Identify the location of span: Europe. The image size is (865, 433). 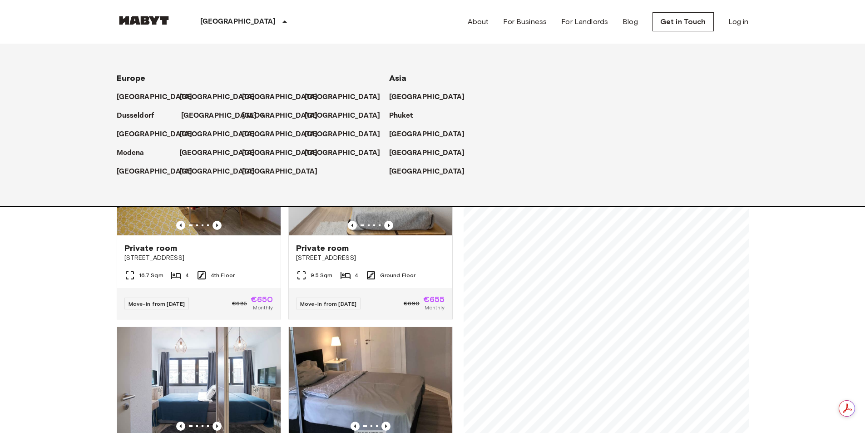
(131, 78).